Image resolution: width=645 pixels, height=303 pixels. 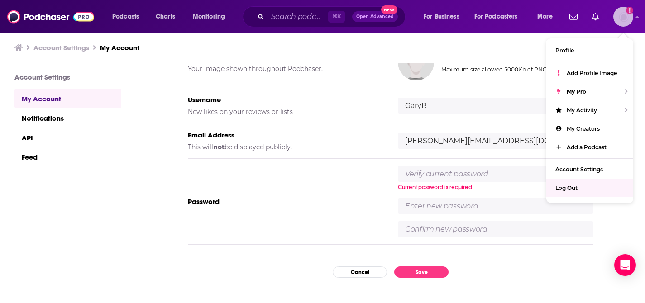 What do you see at coordinates (360, 272) in the screenshot?
I see `button: Cancel` at bounding box center [360, 272].